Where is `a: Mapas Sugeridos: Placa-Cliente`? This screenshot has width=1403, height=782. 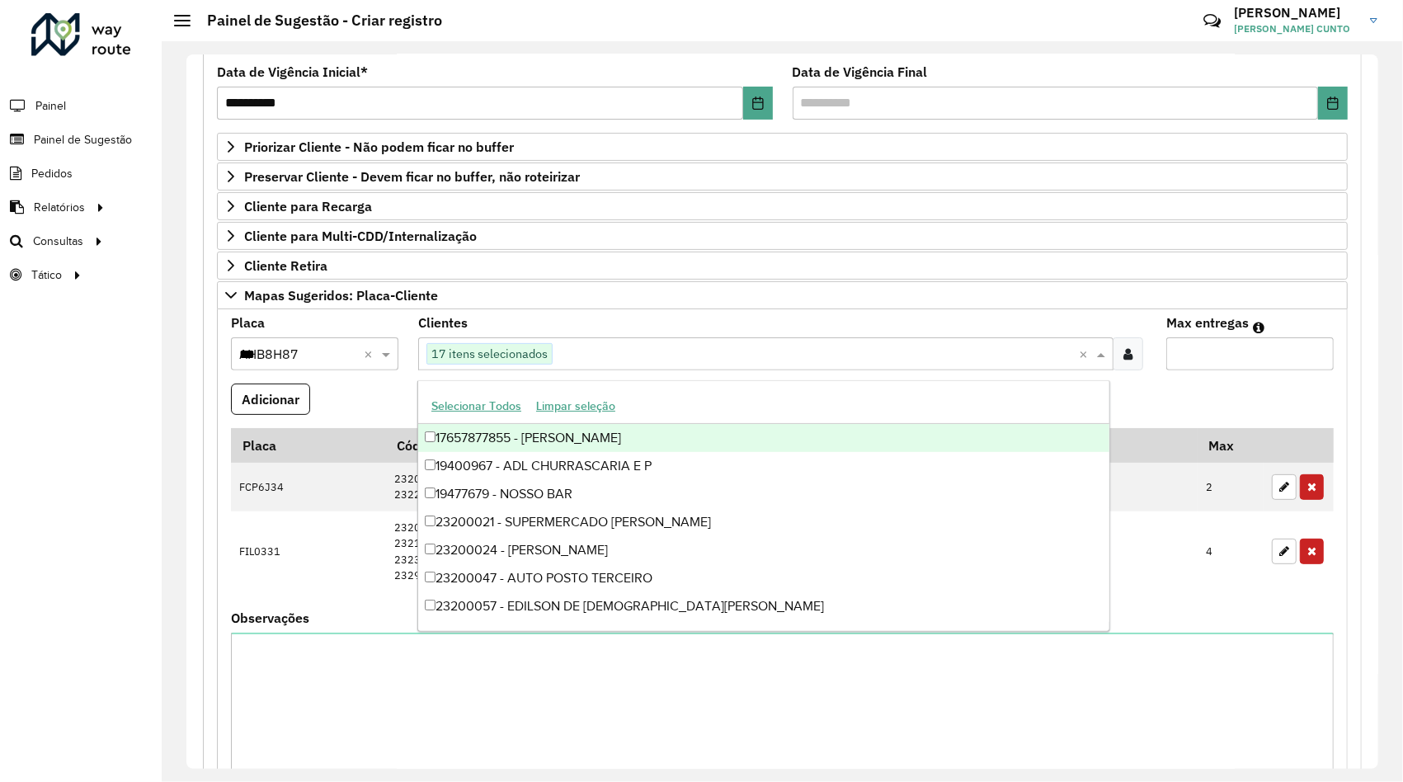 a: Mapas Sugeridos: Placa-Cliente is located at coordinates (782, 295).